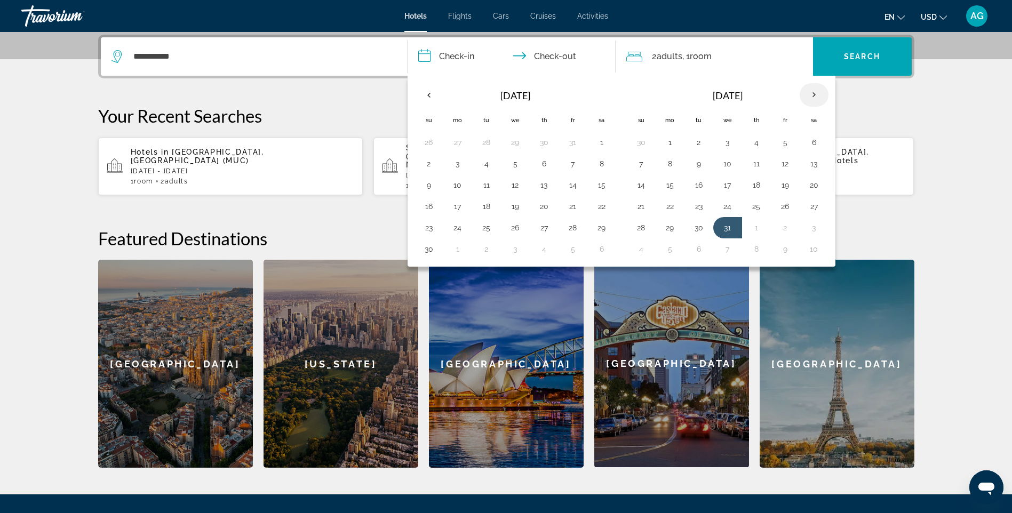 This screenshot has height=513, width=1012. I want to click on button: Day 18, so click(757, 185).